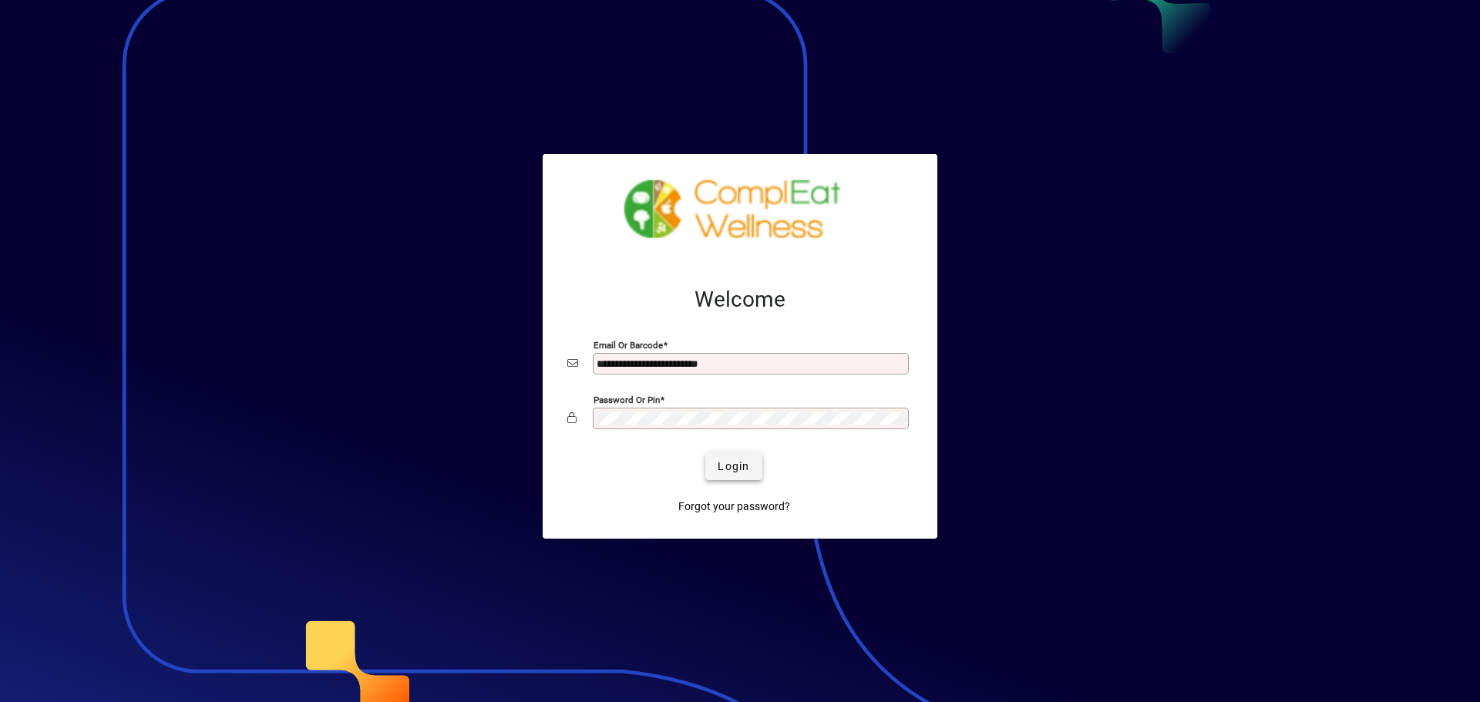 This screenshot has height=702, width=1480. What do you see at coordinates (627, 400) in the screenshot?
I see `mat-label: Password or Pin` at bounding box center [627, 400].